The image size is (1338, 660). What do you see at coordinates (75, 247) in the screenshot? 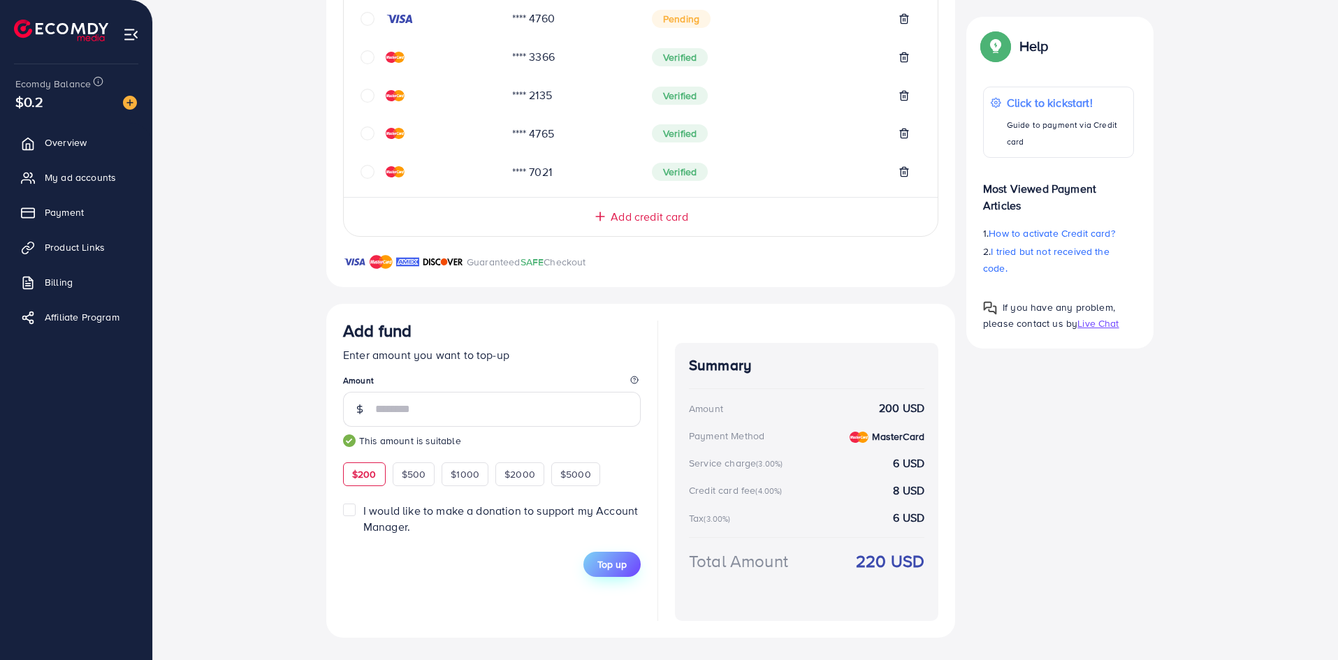
I see `span: Product Links` at bounding box center [75, 247].